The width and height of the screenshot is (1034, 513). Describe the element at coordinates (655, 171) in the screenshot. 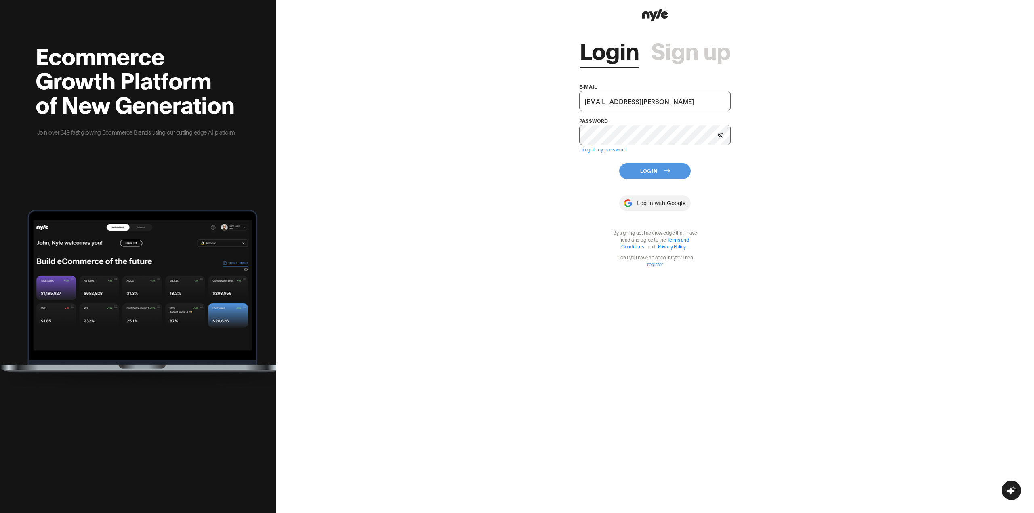

I see `button: Log In` at that location.